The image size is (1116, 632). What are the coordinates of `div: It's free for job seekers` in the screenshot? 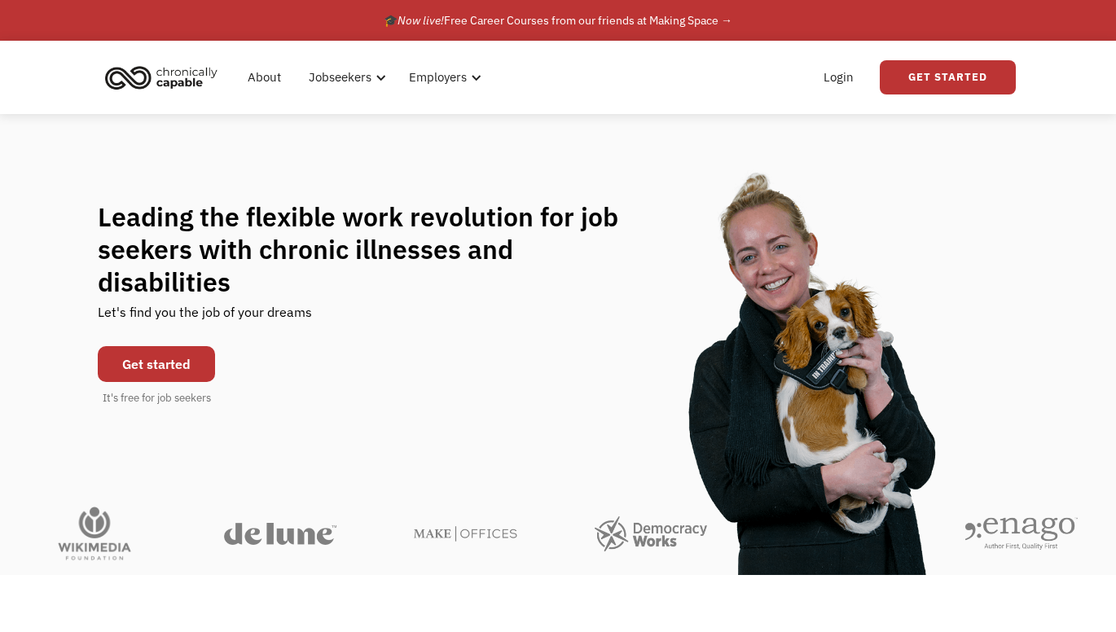 It's located at (156, 399).